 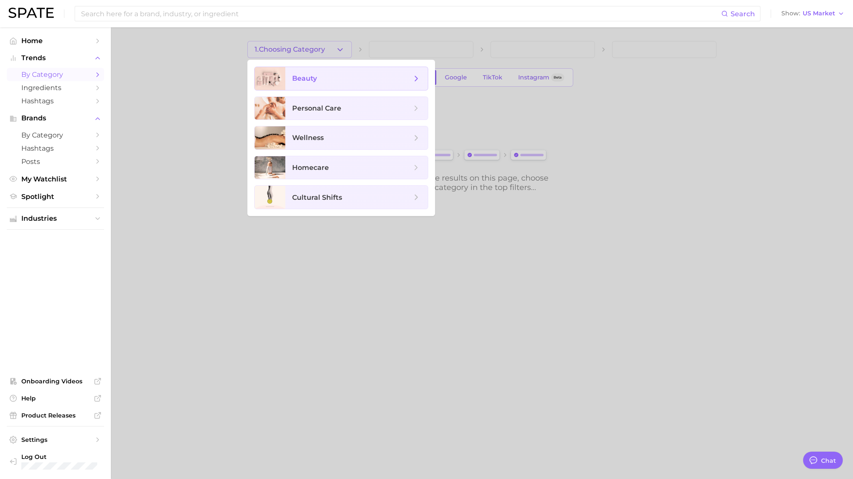 What do you see at coordinates (308, 137) in the screenshot?
I see `span: wellness` at bounding box center [308, 137].